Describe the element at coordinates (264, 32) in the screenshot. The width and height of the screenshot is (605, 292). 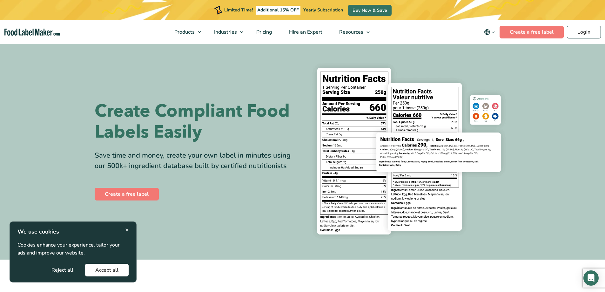
I see `span: Pricing` at that location.